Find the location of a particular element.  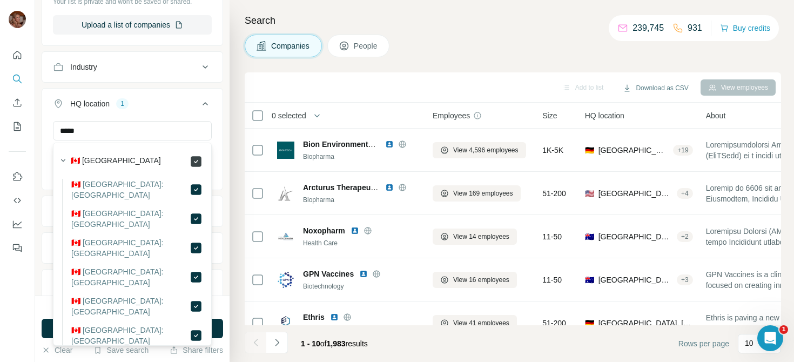

button: View 14 employees is located at coordinates (474, 236).